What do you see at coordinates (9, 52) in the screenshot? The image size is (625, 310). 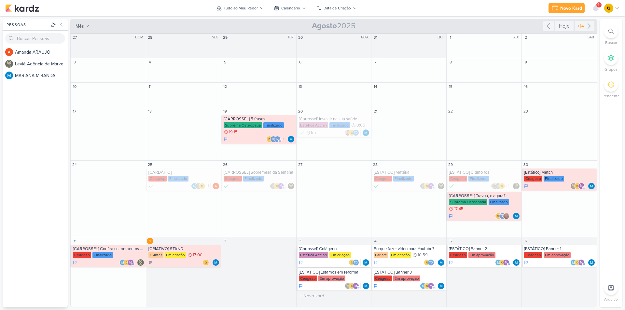 I see `img: Amanda ARAUJO` at bounding box center [9, 52].